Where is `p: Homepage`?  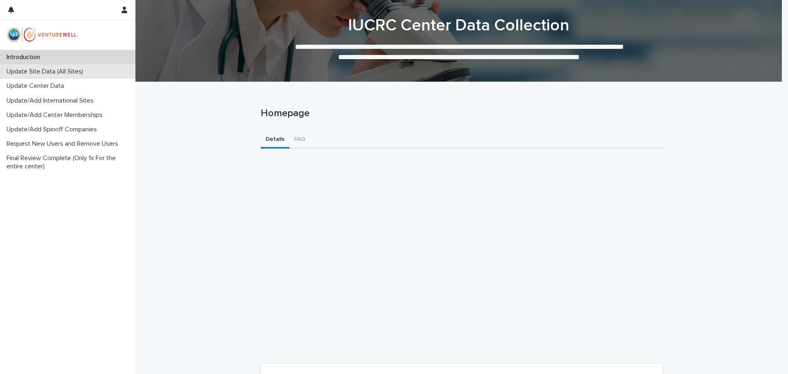 p: Homepage is located at coordinates (460, 113).